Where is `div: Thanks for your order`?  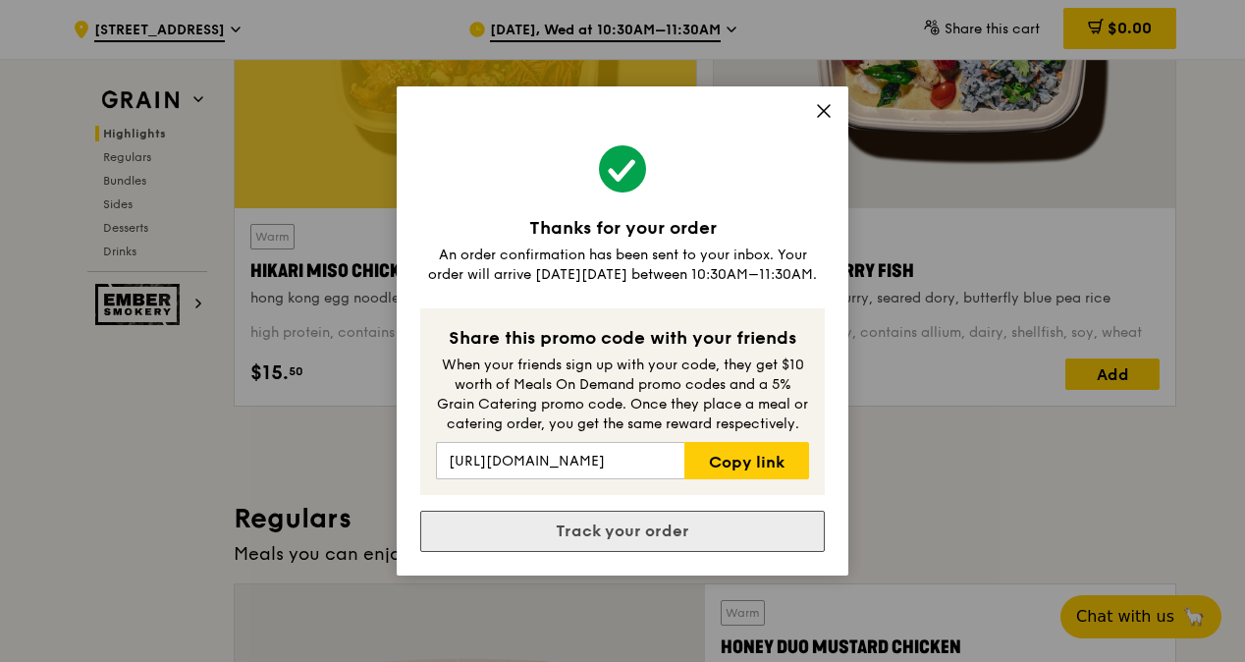
div: Thanks for your order is located at coordinates (623, 228).